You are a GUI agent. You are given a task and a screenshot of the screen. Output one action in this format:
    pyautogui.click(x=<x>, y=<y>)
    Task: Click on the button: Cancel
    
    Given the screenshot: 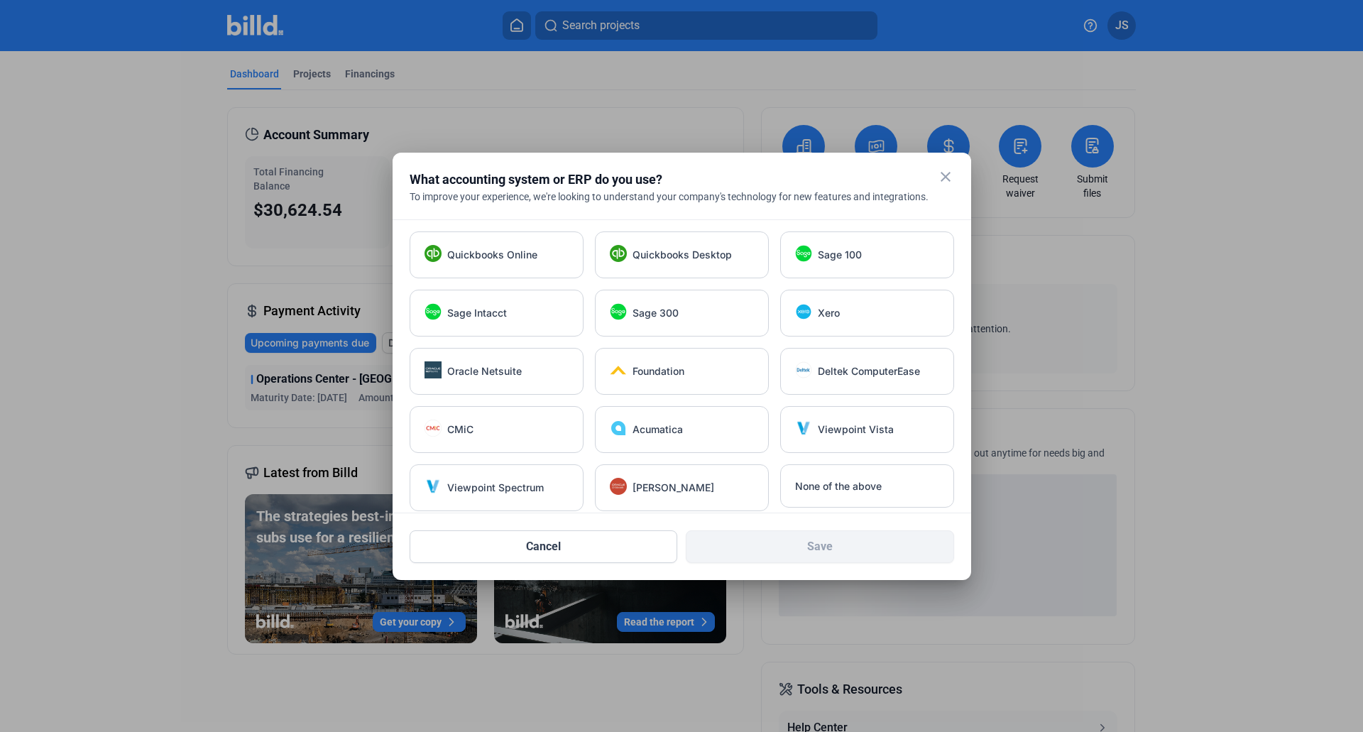 What is the action you would take?
    pyautogui.click(x=544, y=546)
    